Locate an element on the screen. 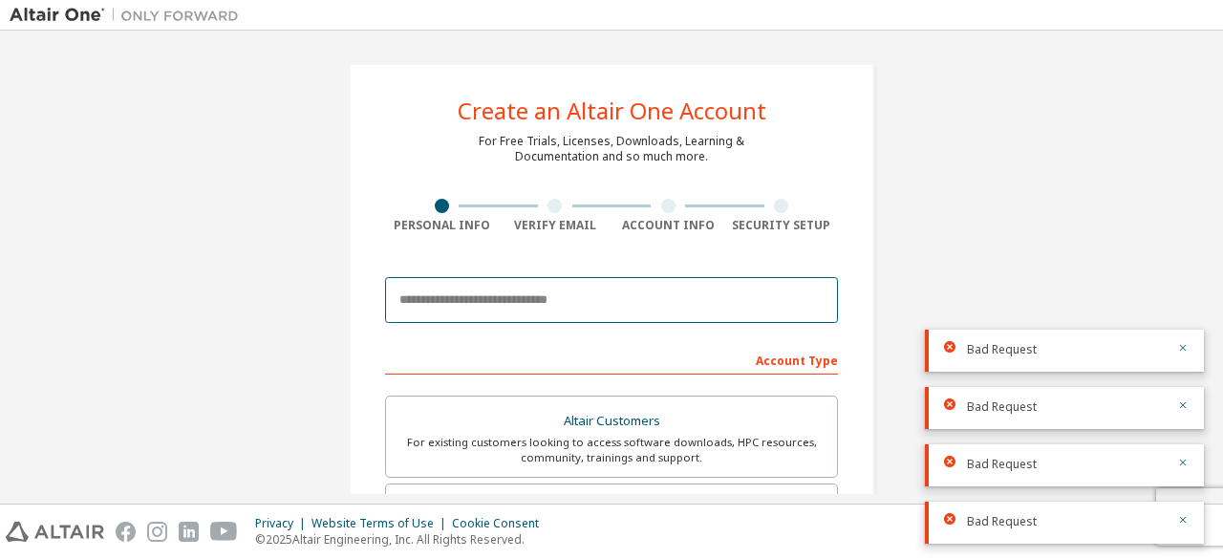 The height and width of the screenshot is (559, 1223). img: youtube.svg is located at coordinates (224, 531).